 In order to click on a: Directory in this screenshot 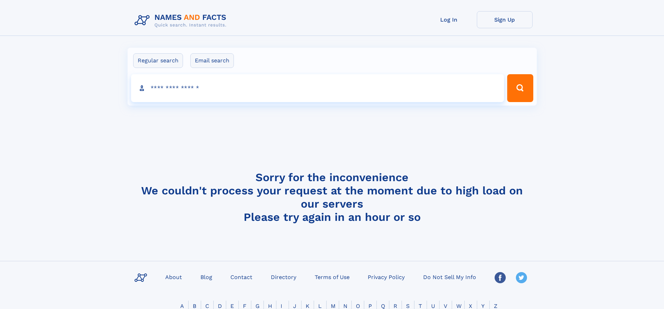, I will do `click(283, 277)`.